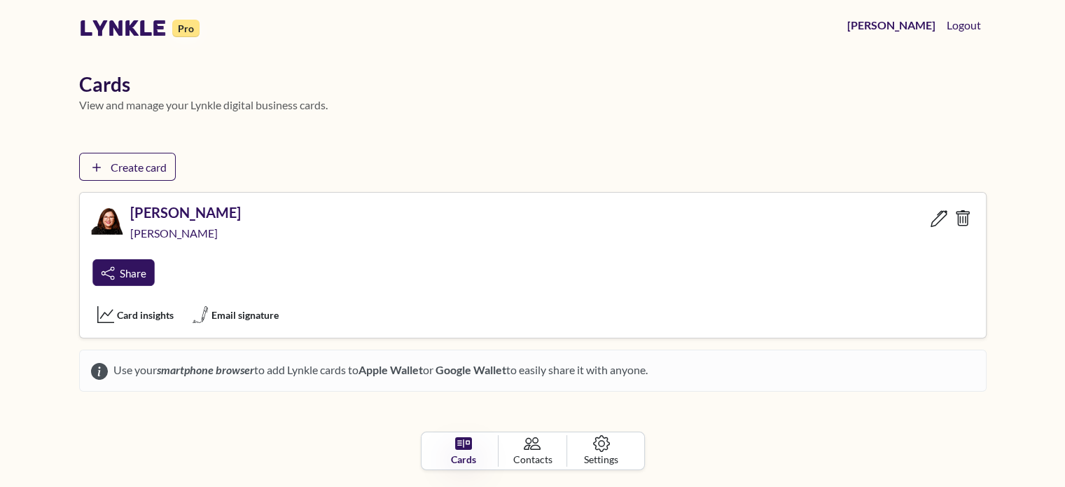 The width and height of the screenshot is (1065, 487). What do you see at coordinates (127, 167) in the screenshot?
I see `a: Create card` at bounding box center [127, 167].